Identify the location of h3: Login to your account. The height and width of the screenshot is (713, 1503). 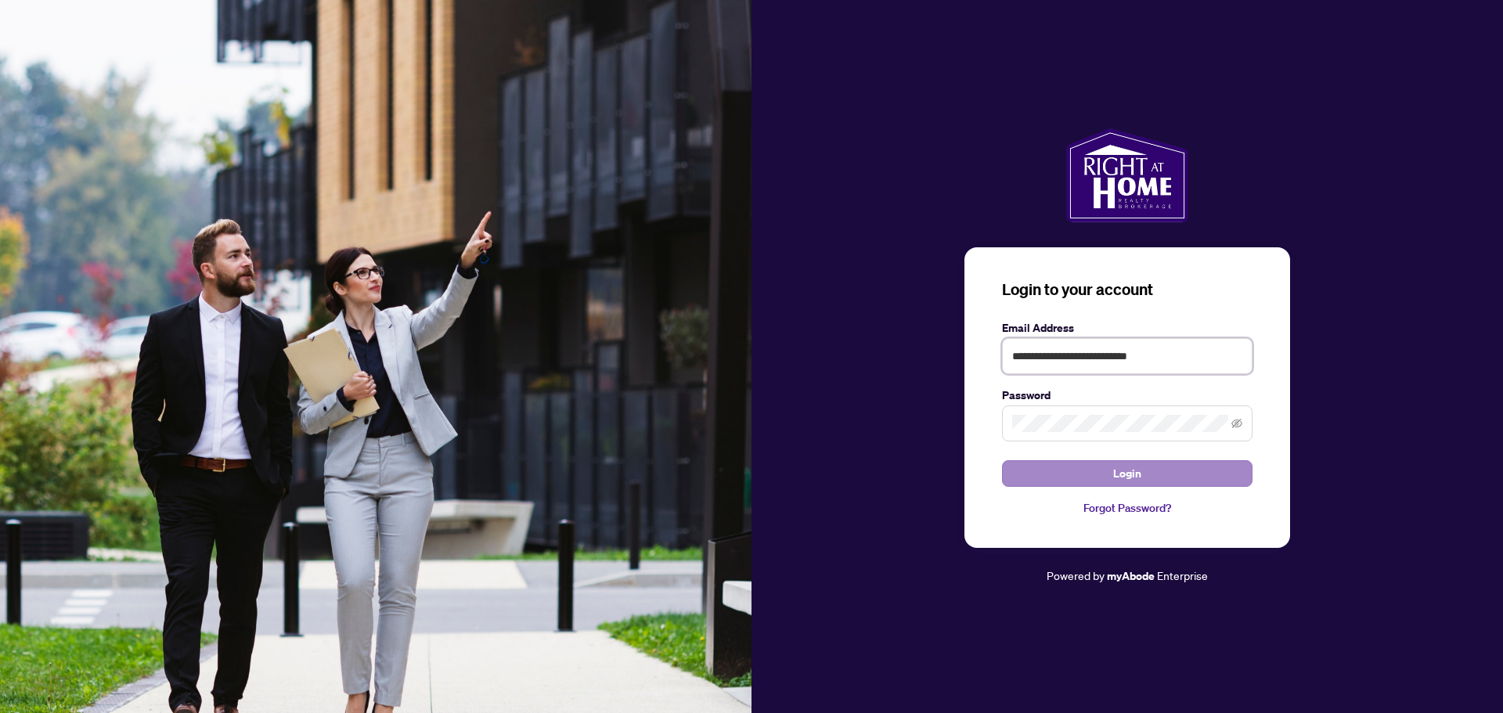
(1127, 290).